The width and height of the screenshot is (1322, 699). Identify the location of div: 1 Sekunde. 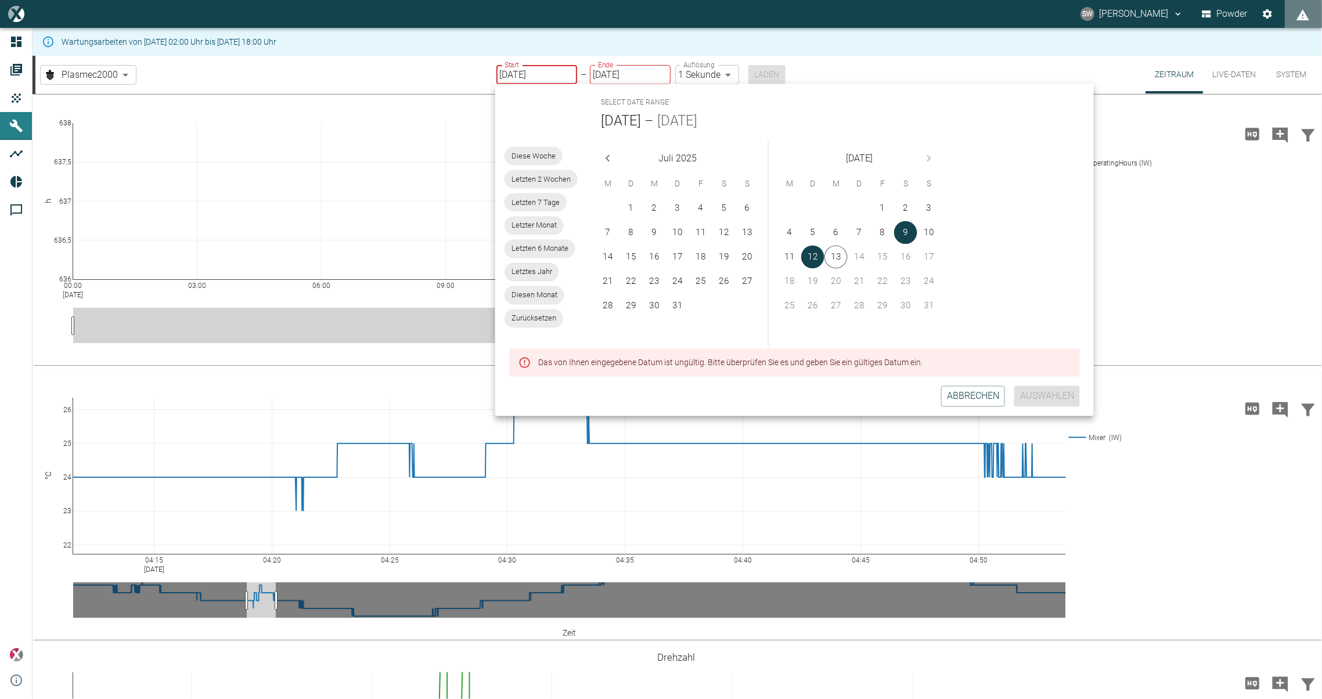
(707, 74).